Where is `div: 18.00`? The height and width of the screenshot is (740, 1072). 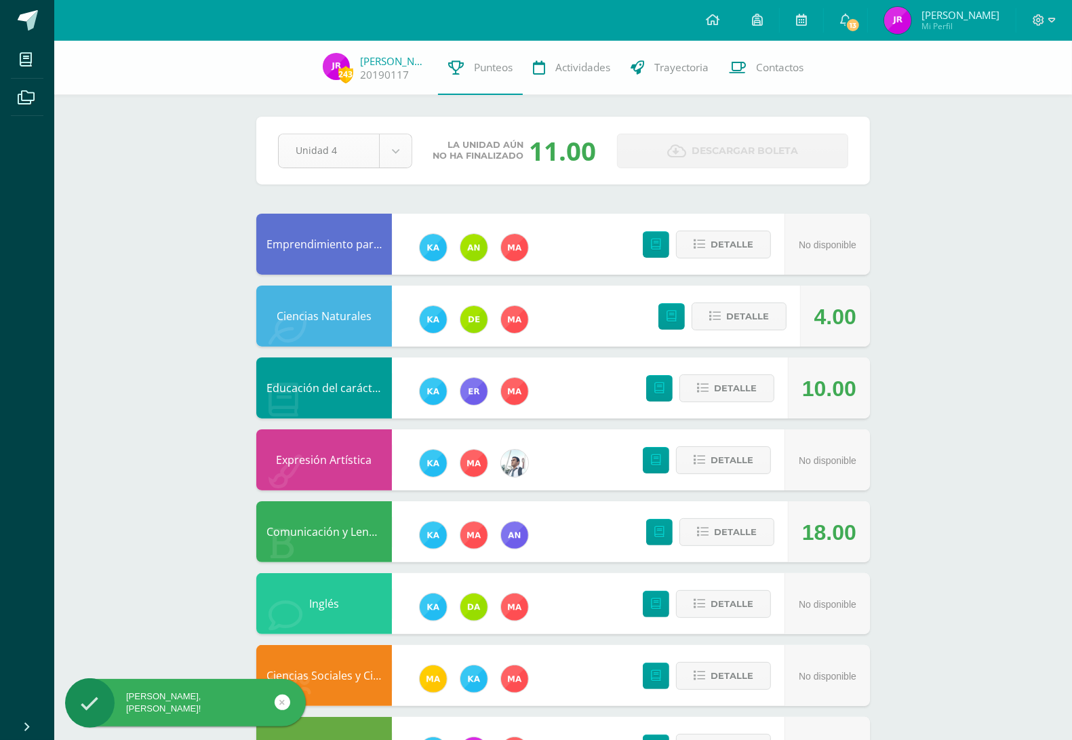
div: 18.00 is located at coordinates (830, 532).